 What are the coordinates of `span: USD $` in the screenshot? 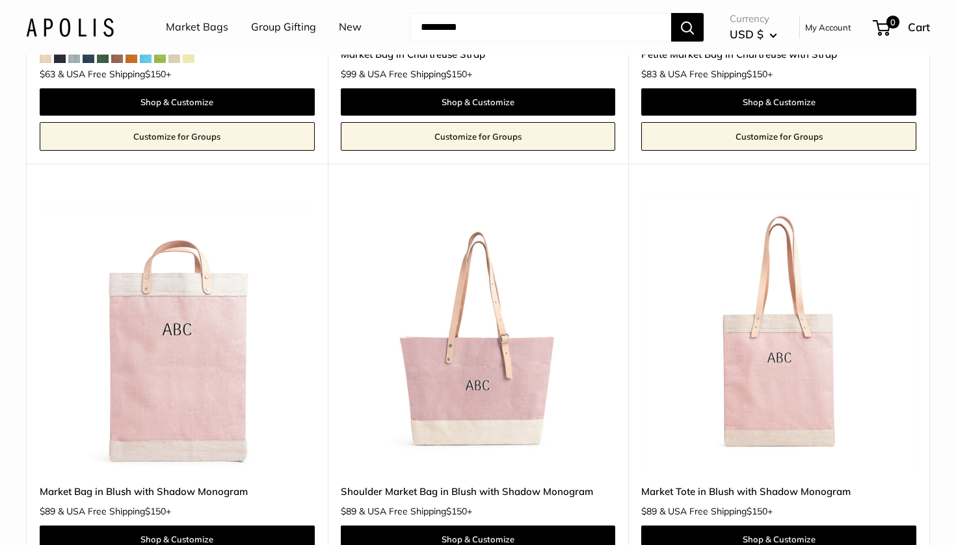 It's located at (746, 34).